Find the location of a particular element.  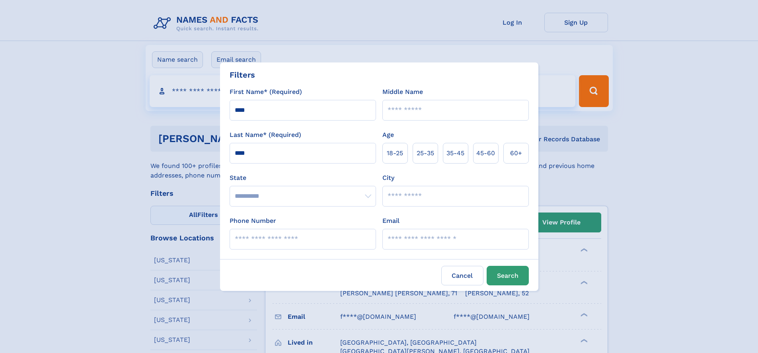

label: Last Name* (Required) is located at coordinates (265, 135).